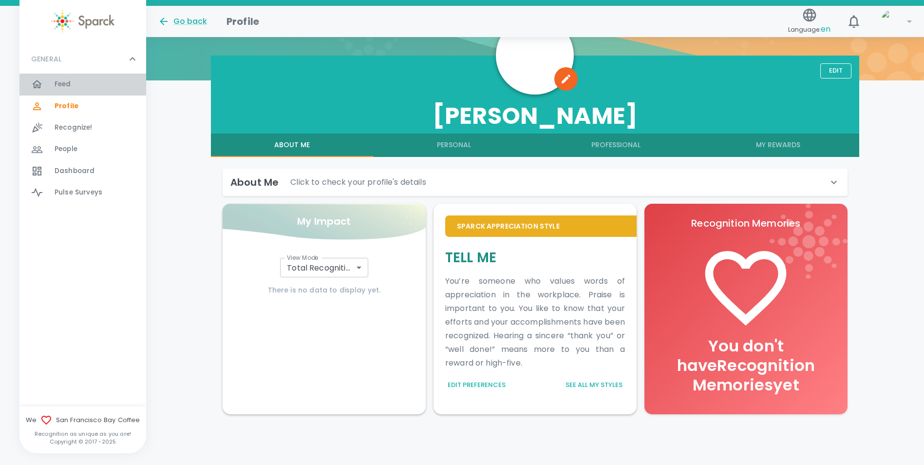 The height and width of the screenshot is (465, 924). What do you see at coordinates (75, 171) in the screenshot?
I see `span: Dashboard` at bounding box center [75, 171].